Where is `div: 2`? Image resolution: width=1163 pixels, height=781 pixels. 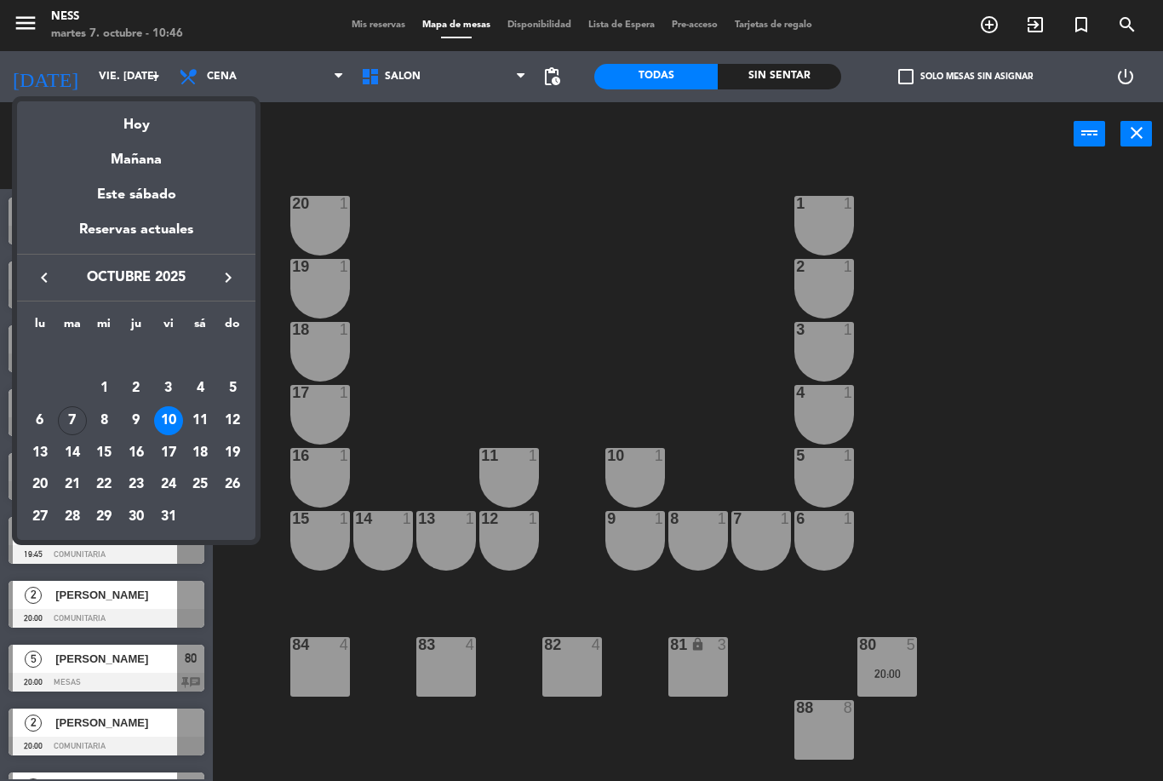
div: 2 is located at coordinates (136, 388).